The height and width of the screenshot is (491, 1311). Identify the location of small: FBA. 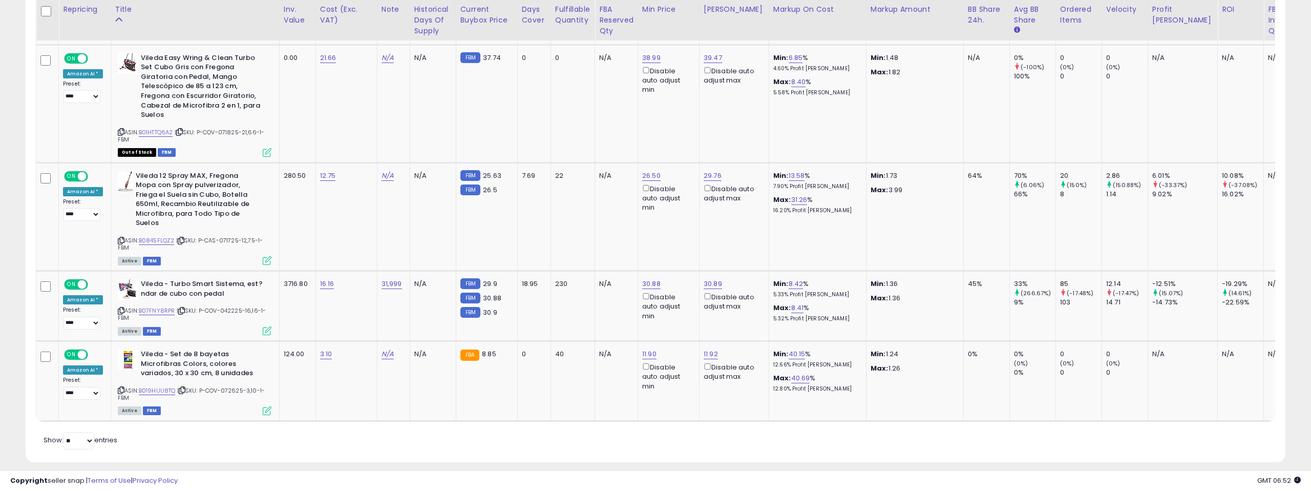
(470, 355).